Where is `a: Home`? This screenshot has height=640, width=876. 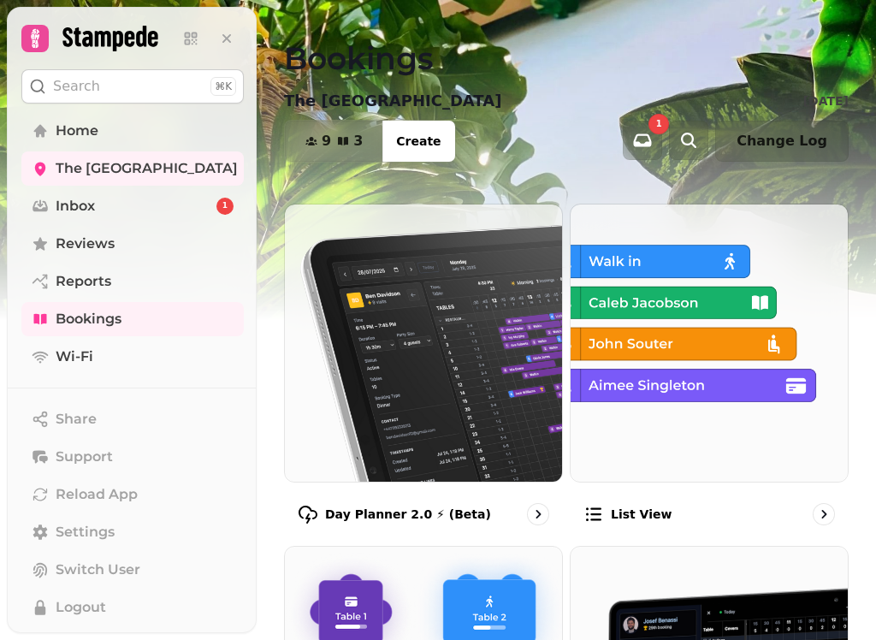
a: Home is located at coordinates (133, 131).